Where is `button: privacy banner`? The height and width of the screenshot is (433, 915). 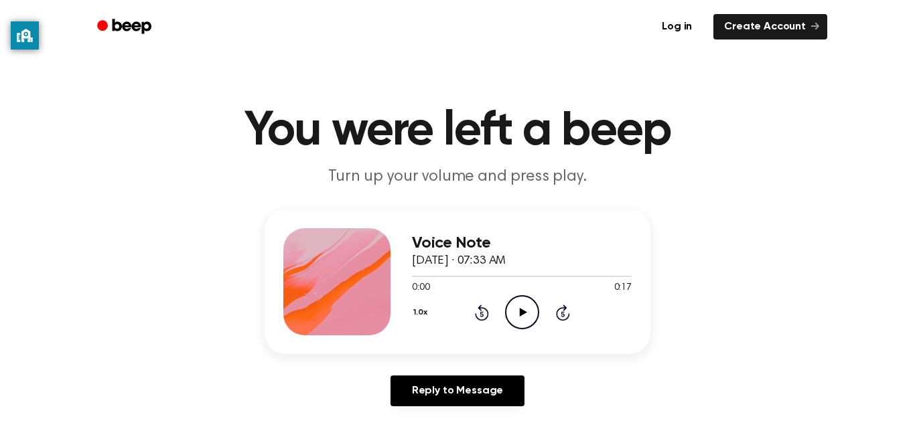 button: privacy banner is located at coordinates (25, 36).